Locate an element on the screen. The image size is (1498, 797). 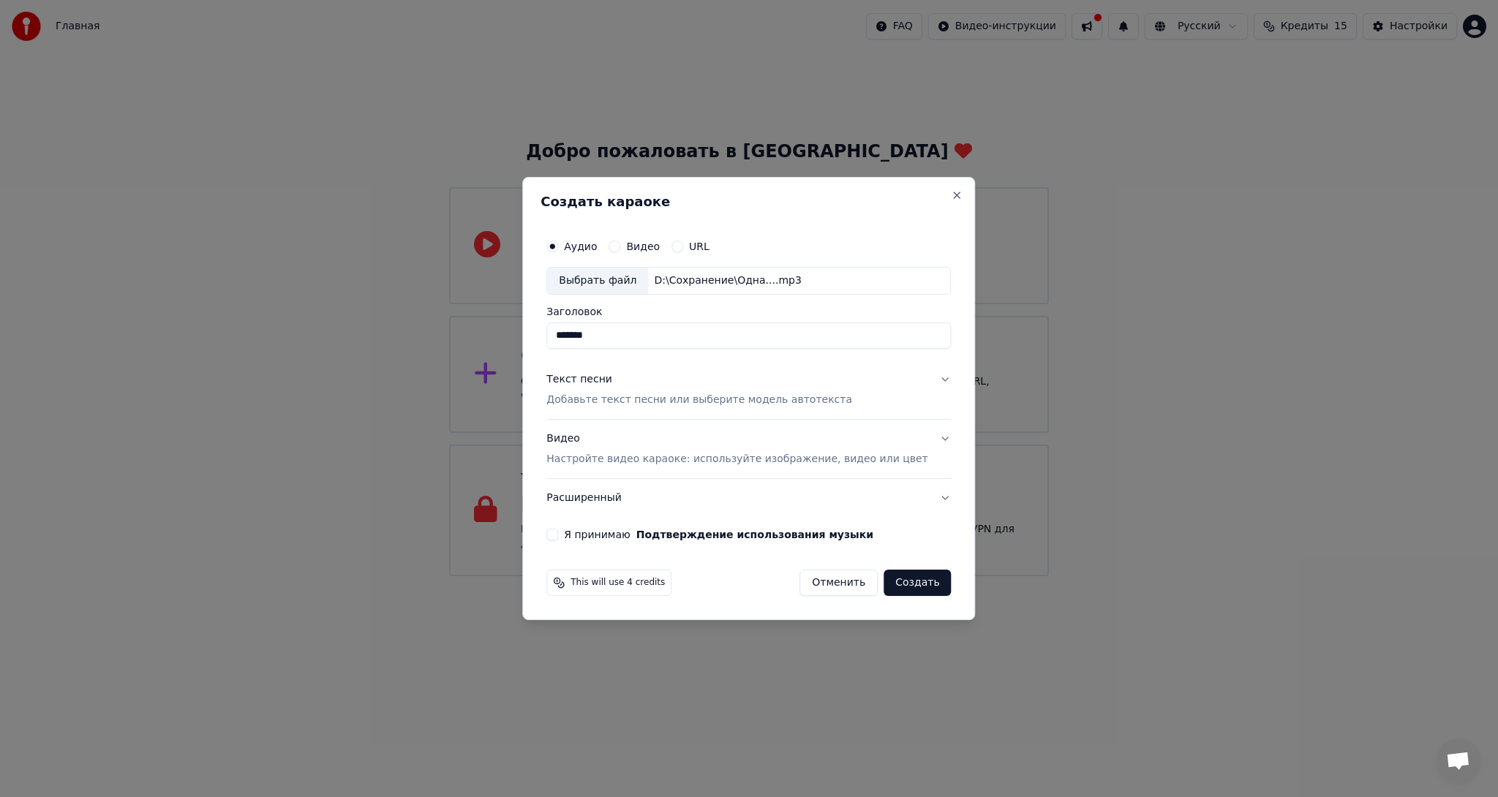
button: Я принимаю is located at coordinates (755, 535).